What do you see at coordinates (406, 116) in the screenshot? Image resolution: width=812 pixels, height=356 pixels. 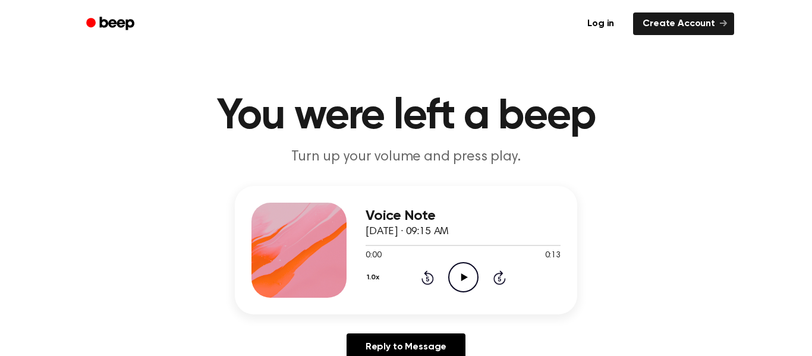 I see `h1: You were left a beep` at bounding box center [406, 116].